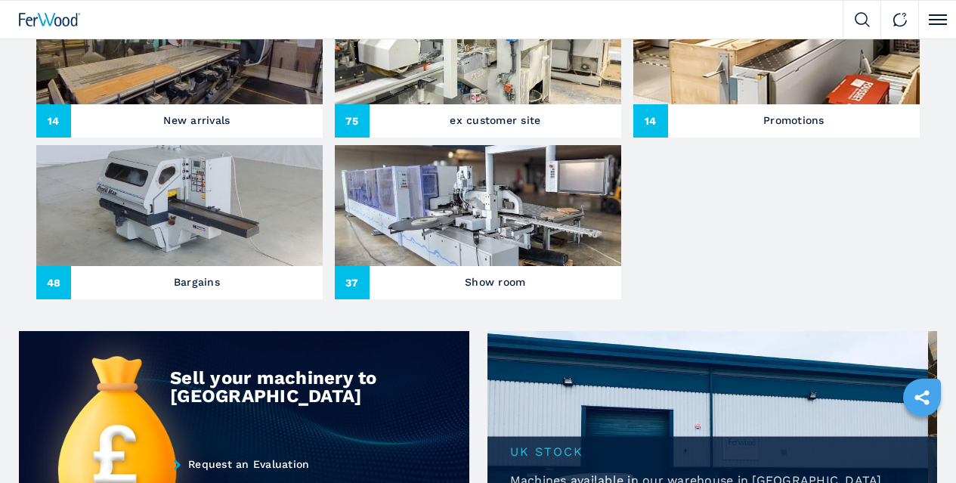  What do you see at coordinates (273, 464) in the screenshot?
I see `a: Request an Evaluation` at bounding box center [273, 464].